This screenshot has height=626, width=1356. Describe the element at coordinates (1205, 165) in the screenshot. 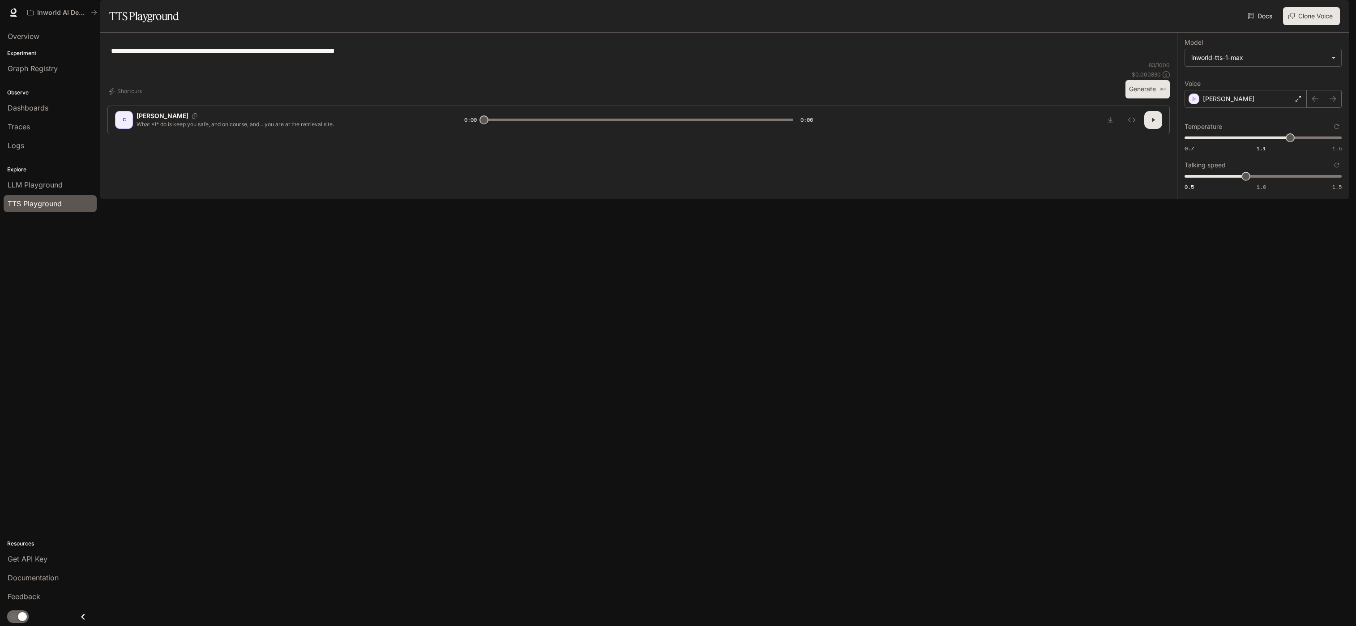

I see `p: Talking speed` at that location.